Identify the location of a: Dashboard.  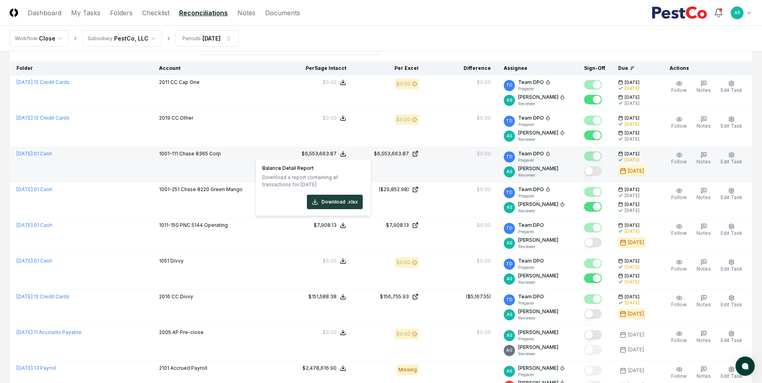
(45, 13).